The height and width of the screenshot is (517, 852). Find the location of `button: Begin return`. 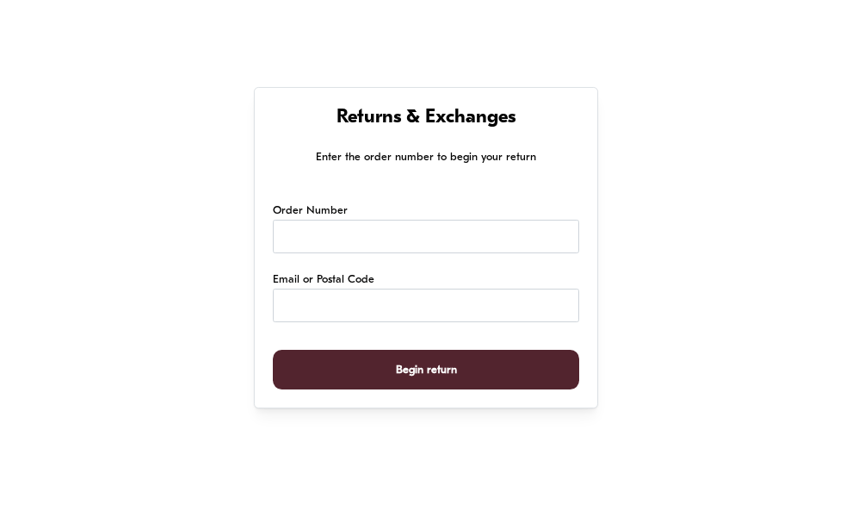

button: Begin return is located at coordinates (426, 369).